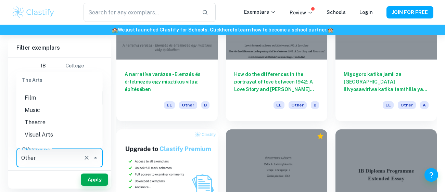  Describe the element at coordinates (33, 12) in the screenshot. I see `img: Clastify logo` at that location.